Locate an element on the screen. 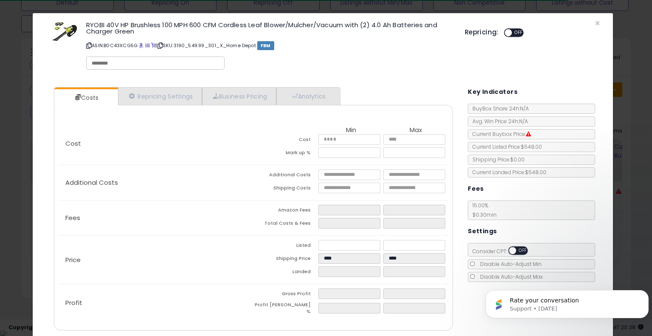 This screenshot has width=652, height=336. a: All offer listings is located at coordinates (147, 45).